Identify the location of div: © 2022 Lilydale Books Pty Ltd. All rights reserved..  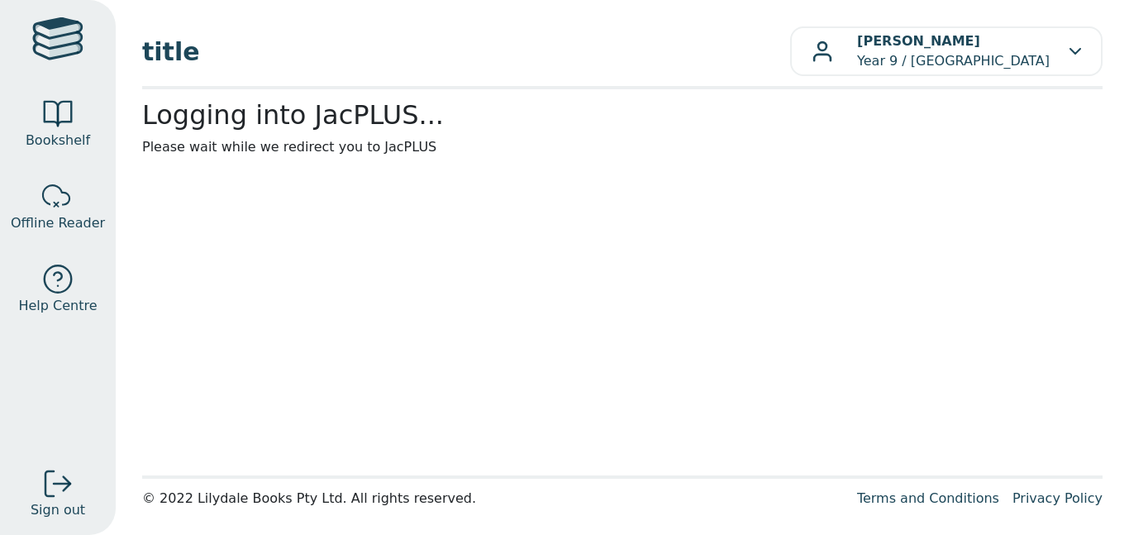
(493, 499).